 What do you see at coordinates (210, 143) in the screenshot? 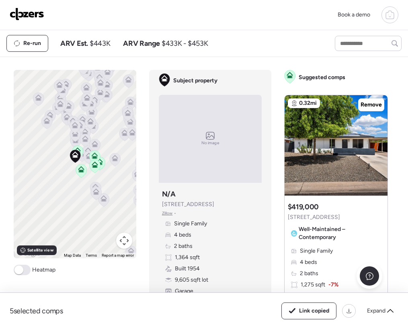
I see `span: No image` at bounding box center [210, 143].